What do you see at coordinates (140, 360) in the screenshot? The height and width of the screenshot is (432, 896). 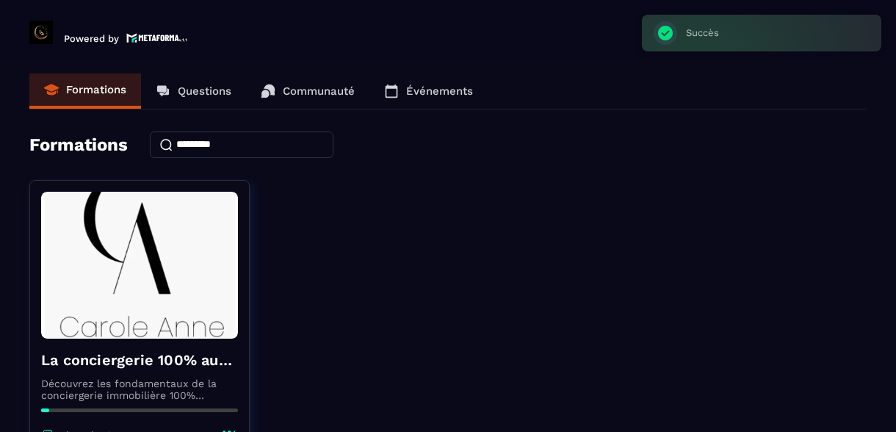 I see `h4: La conciergerie 100% automatisée` at bounding box center [140, 360].